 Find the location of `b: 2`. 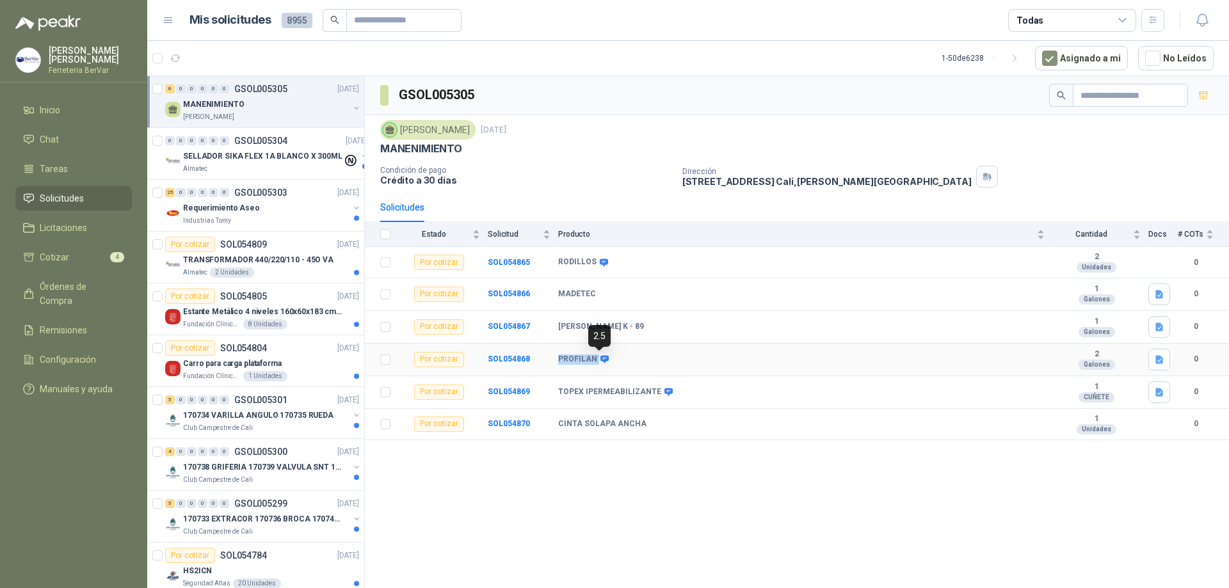

b: 2 is located at coordinates (1097, 257).